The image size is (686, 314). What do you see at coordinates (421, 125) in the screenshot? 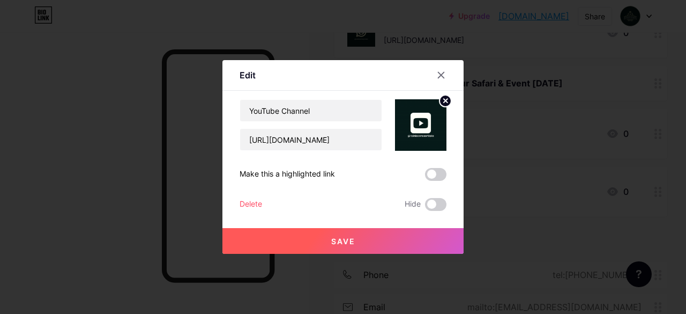
I see `img: link_thumbnail` at bounding box center [421, 125].